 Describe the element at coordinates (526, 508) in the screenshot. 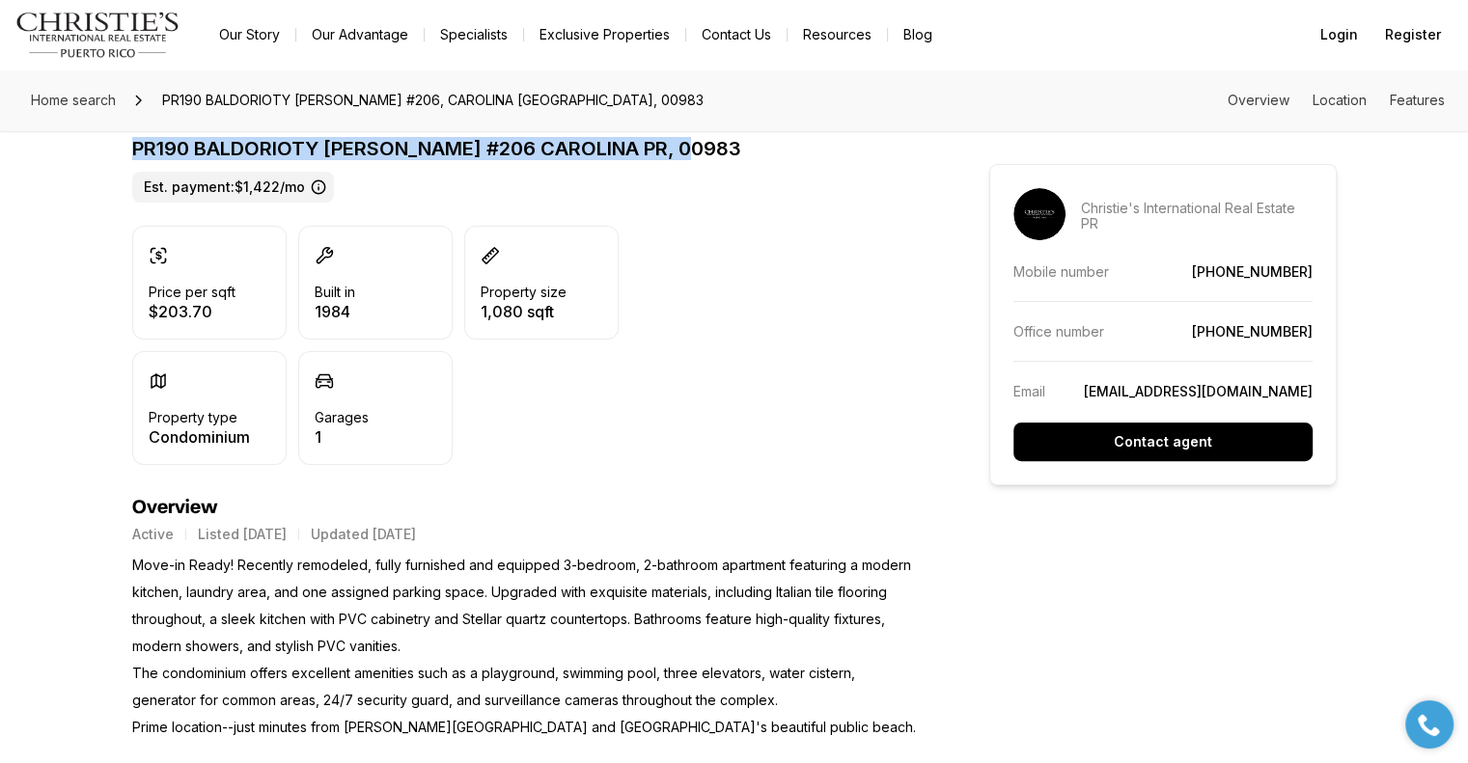

I see `h4: Overview` at that location.